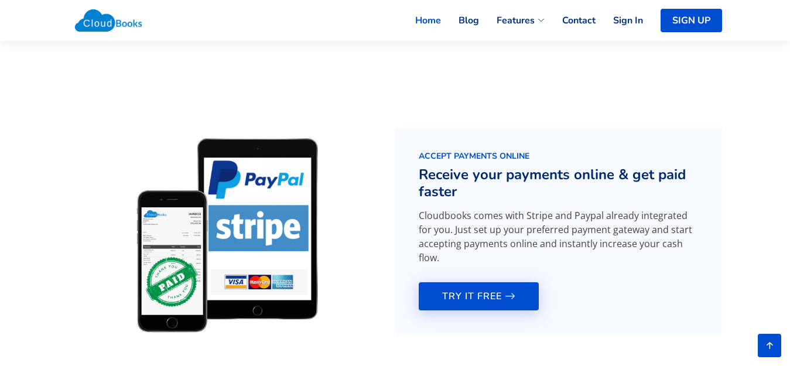 This screenshot has height=366, width=790. I want to click on a: Sign In, so click(619, 21).